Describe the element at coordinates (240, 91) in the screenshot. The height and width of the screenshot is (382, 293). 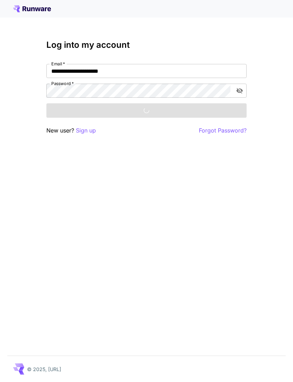
I see `button: toggle password visibility` at that location.